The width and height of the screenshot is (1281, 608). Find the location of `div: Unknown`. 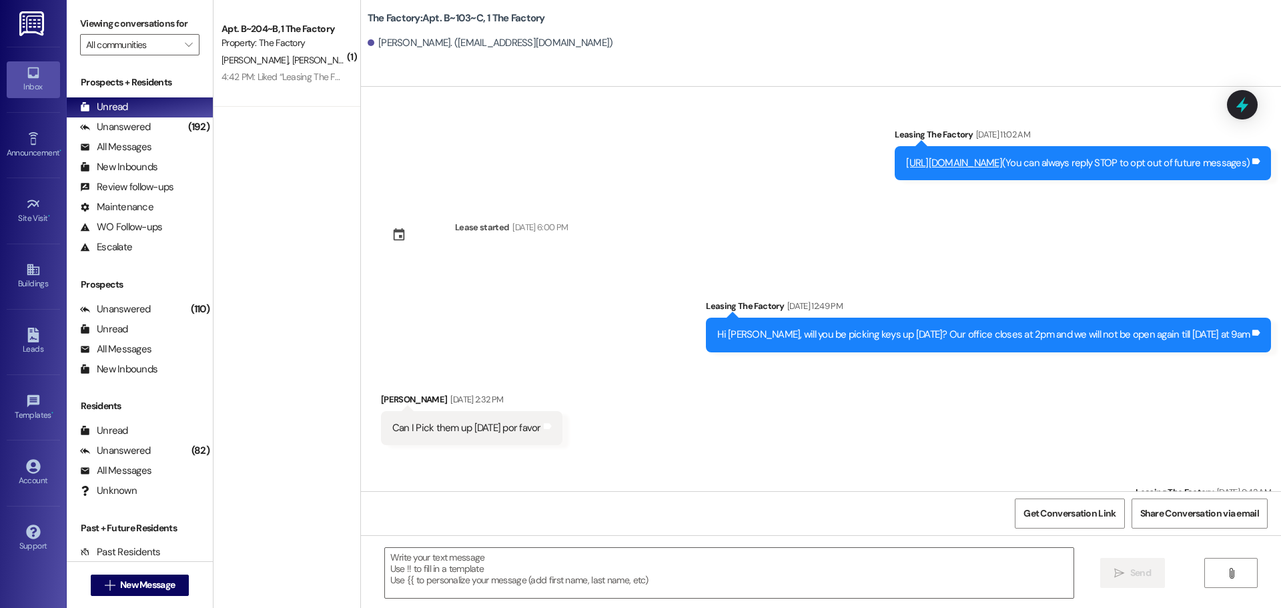

div: Unknown is located at coordinates (108, 490).